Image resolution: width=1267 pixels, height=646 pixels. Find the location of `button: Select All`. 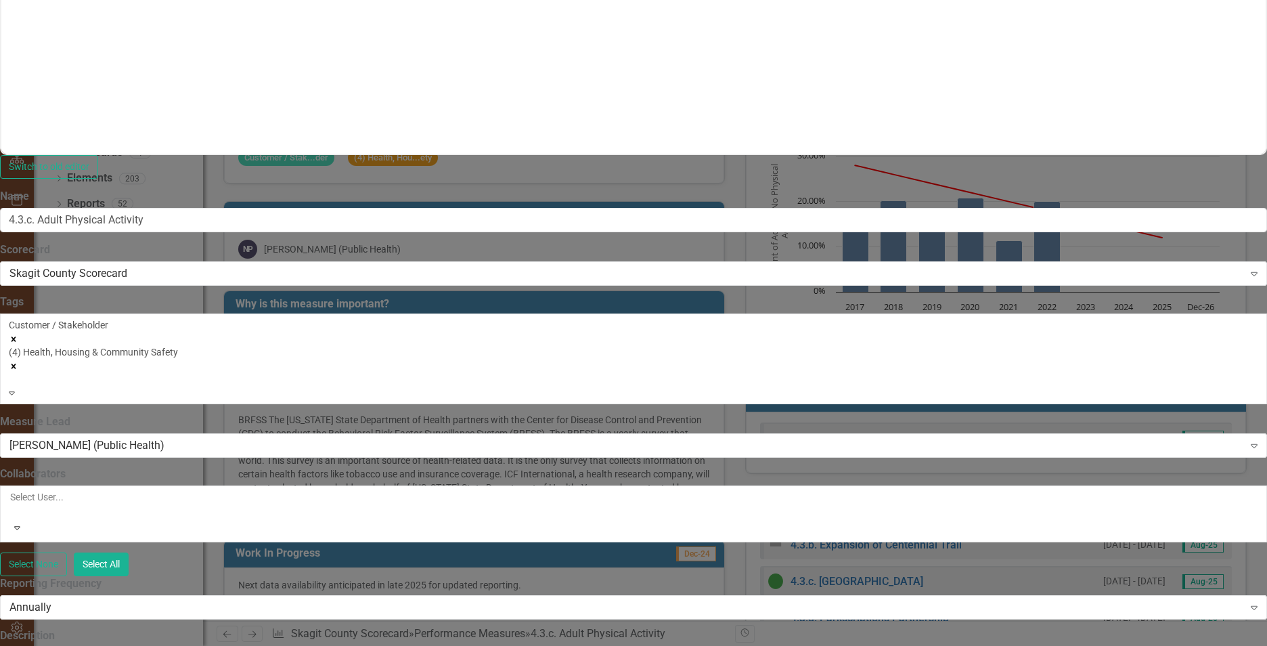

button: Select All is located at coordinates (101, 564).